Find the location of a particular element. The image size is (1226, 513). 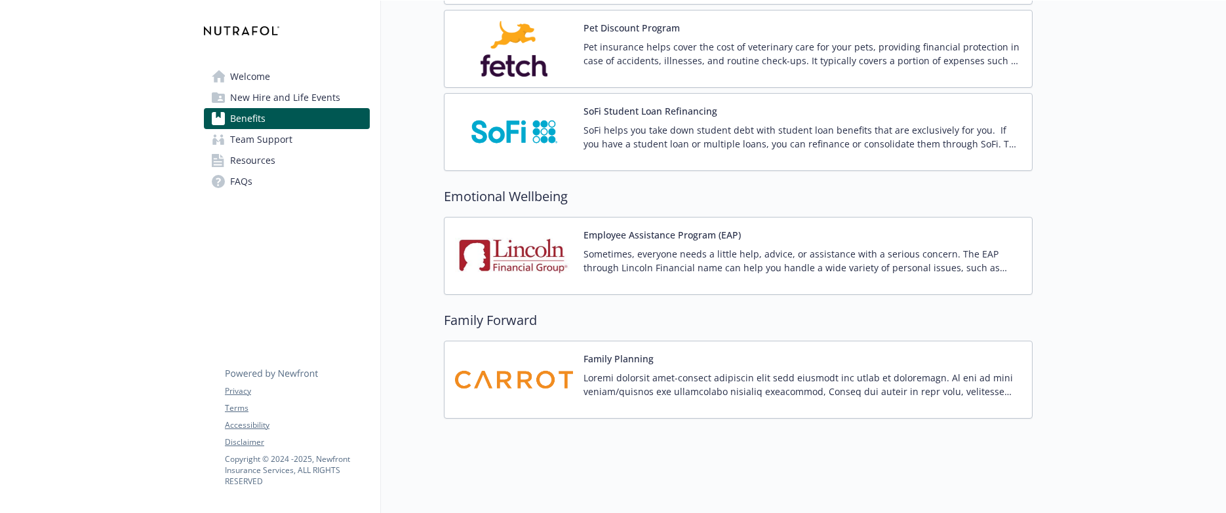

span: Resources is located at coordinates (252, 161).